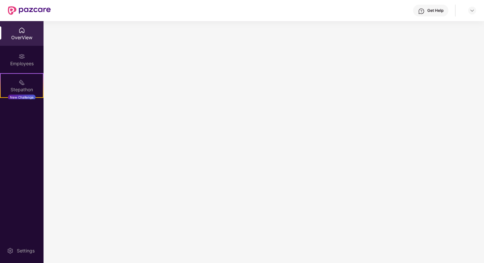 Image resolution: width=484 pixels, height=263 pixels. Describe the element at coordinates (10, 251) in the screenshot. I see `img: svg+xml;base64,PHN2ZyBpZD0iU2V0dGluZy0yMHgyMCIgeG1sbnM9Imh0dHA6Ly93d3cudzMub3JnLzIwMDAvc3ZnIiB3aW...` at that location.